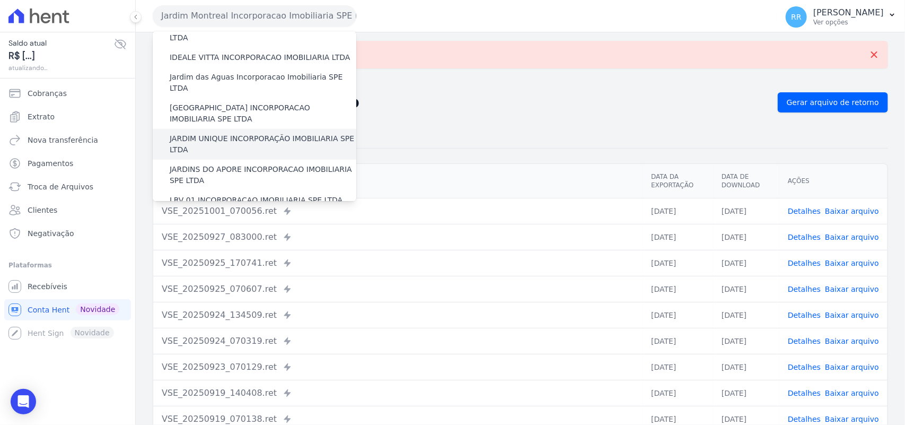 The width and height of the screenshot is (905, 425). Describe the element at coordinates (51, 233) in the screenshot. I see `span: Negativação` at that location.